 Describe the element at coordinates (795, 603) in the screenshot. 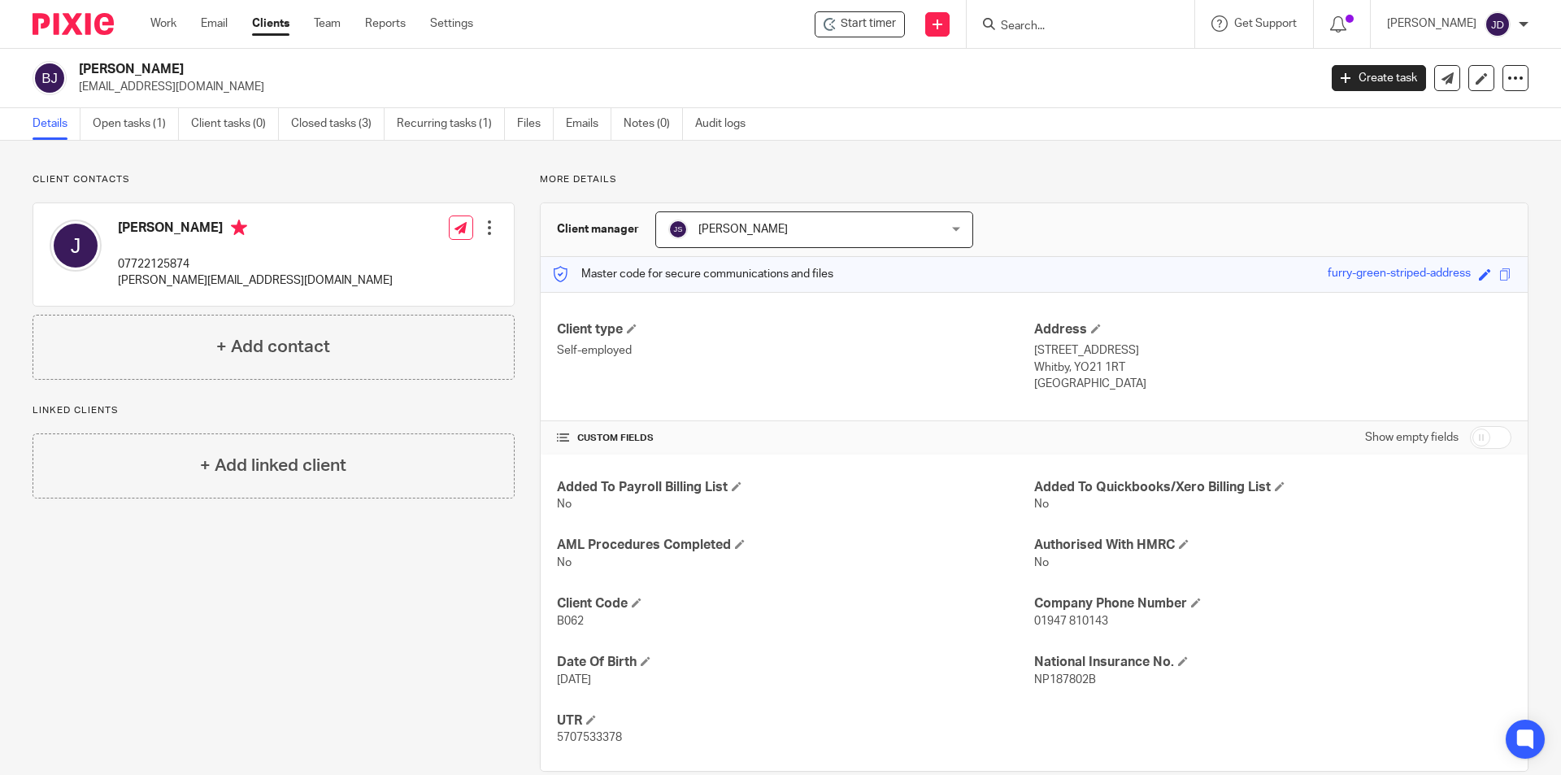

I see `h4: Client Code` at that location.